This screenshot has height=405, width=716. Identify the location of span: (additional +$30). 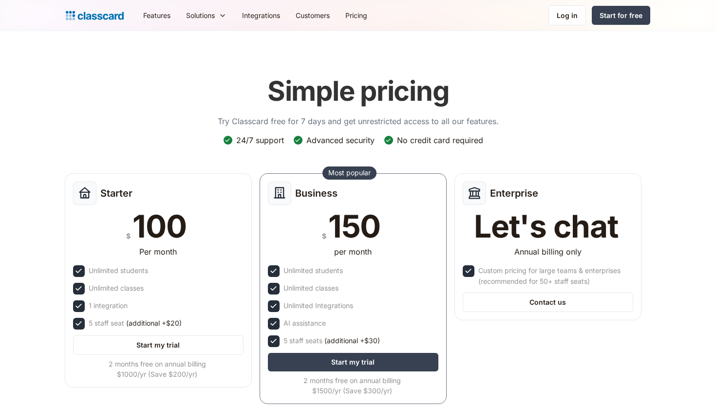
(352, 341).